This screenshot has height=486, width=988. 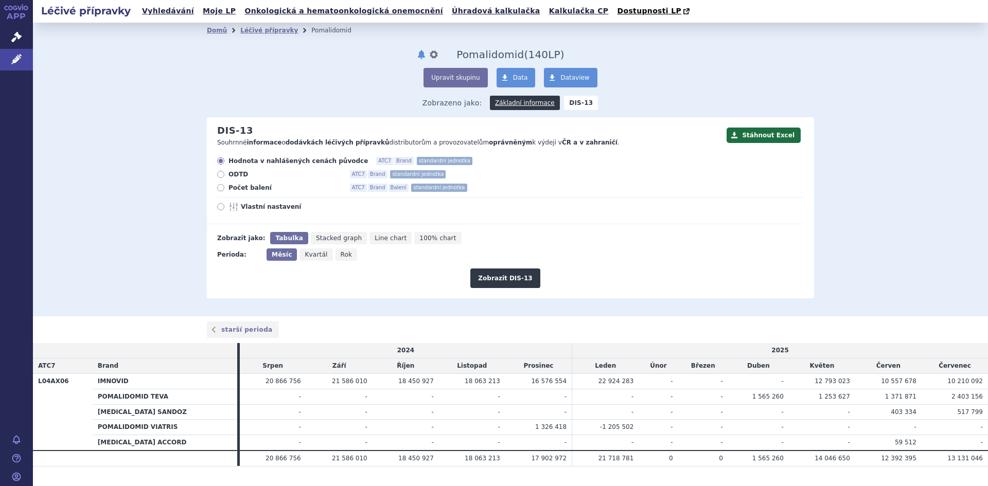 What do you see at coordinates (63, 412) in the screenshot?
I see `th: L04AX06` at bounding box center [63, 412].